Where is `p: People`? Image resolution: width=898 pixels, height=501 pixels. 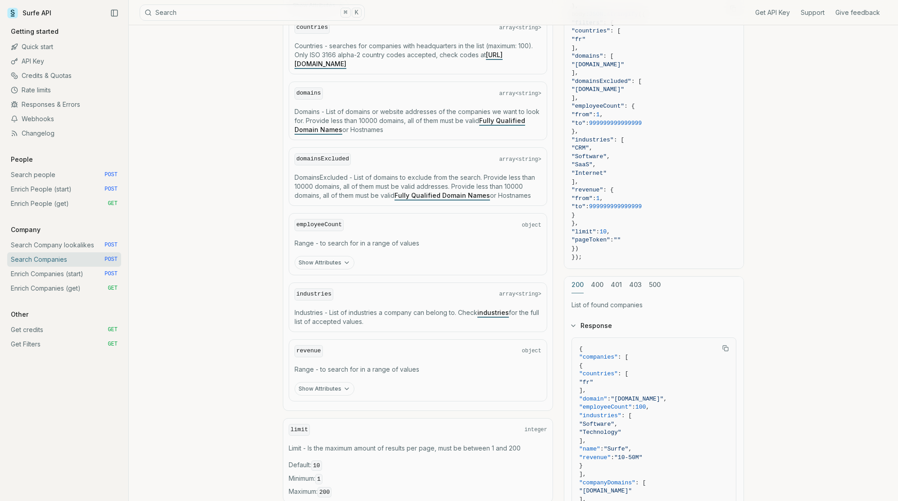 p: People is located at coordinates (22, 159).